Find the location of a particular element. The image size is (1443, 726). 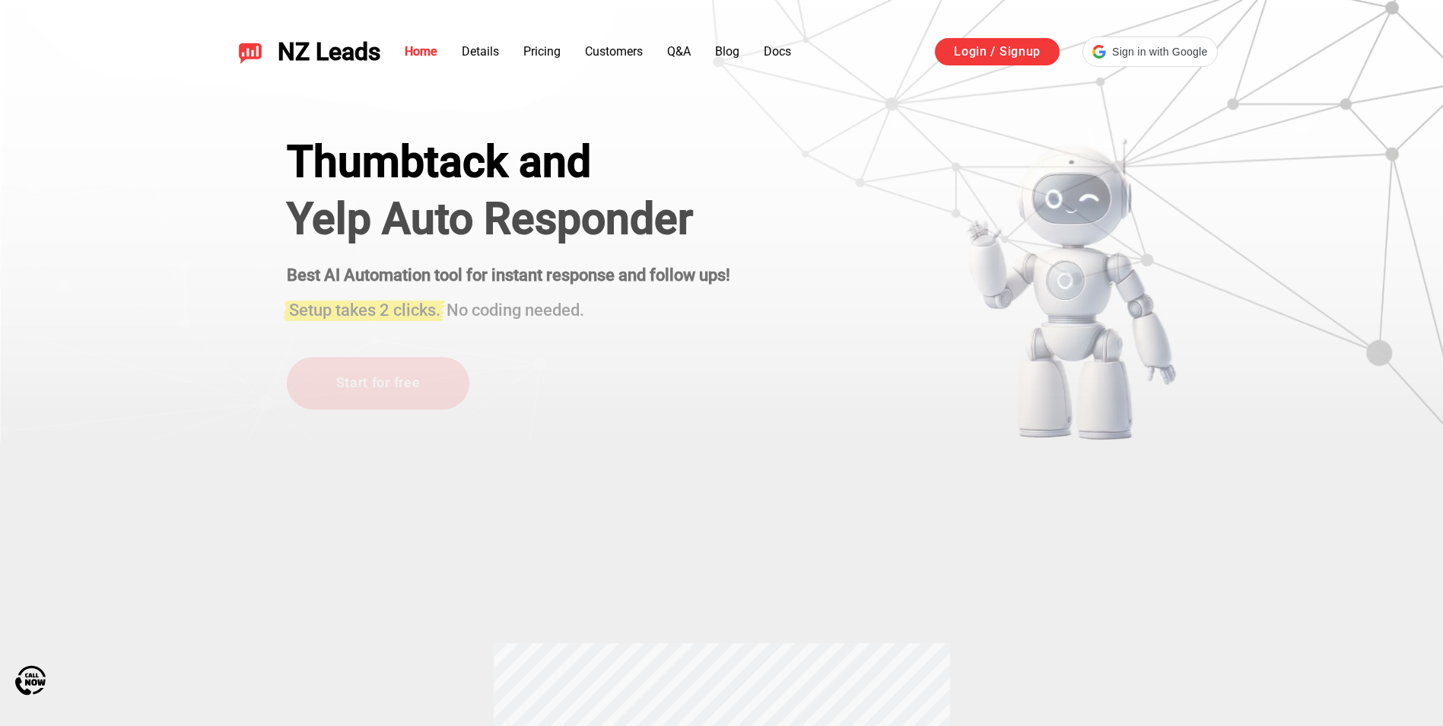

h1: Yelp Auto Responder is located at coordinates (508, 219).